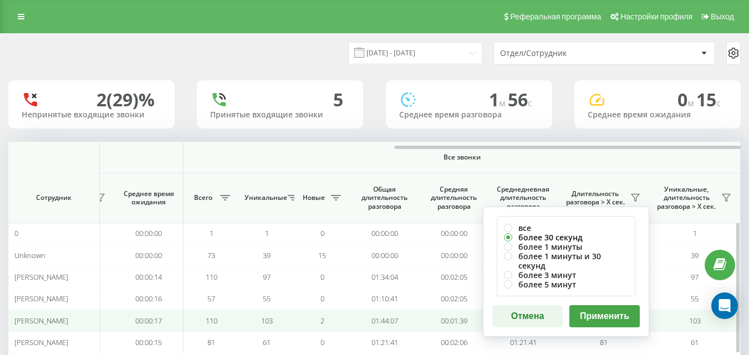 The width and height of the screenshot is (749, 355). What do you see at coordinates (454, 198) in the screenshot?
I see `span: Средняя длительность разговора` at bounding box center [454, 198].